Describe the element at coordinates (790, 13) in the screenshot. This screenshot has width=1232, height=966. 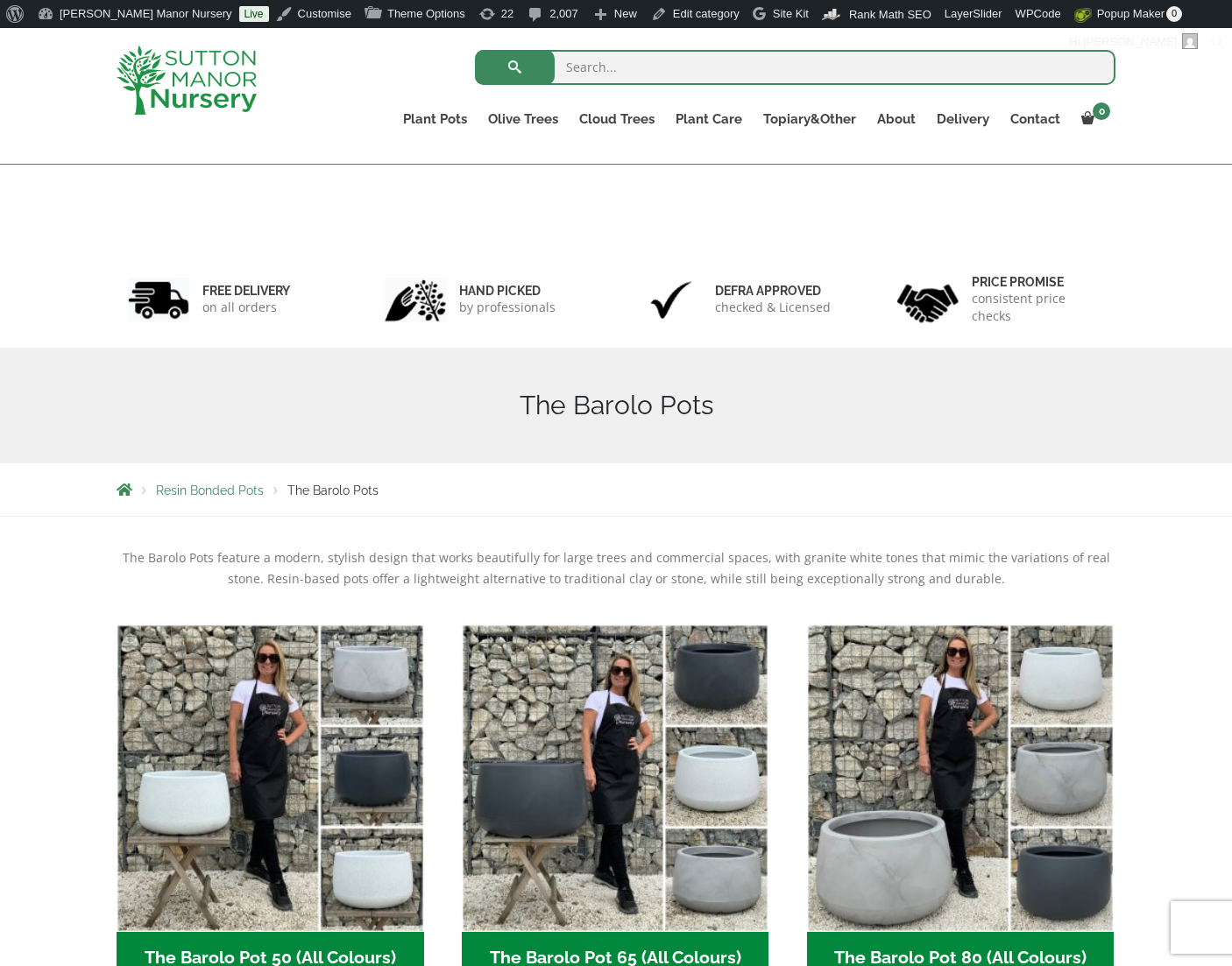
I see `span: Site Kit` at that location.